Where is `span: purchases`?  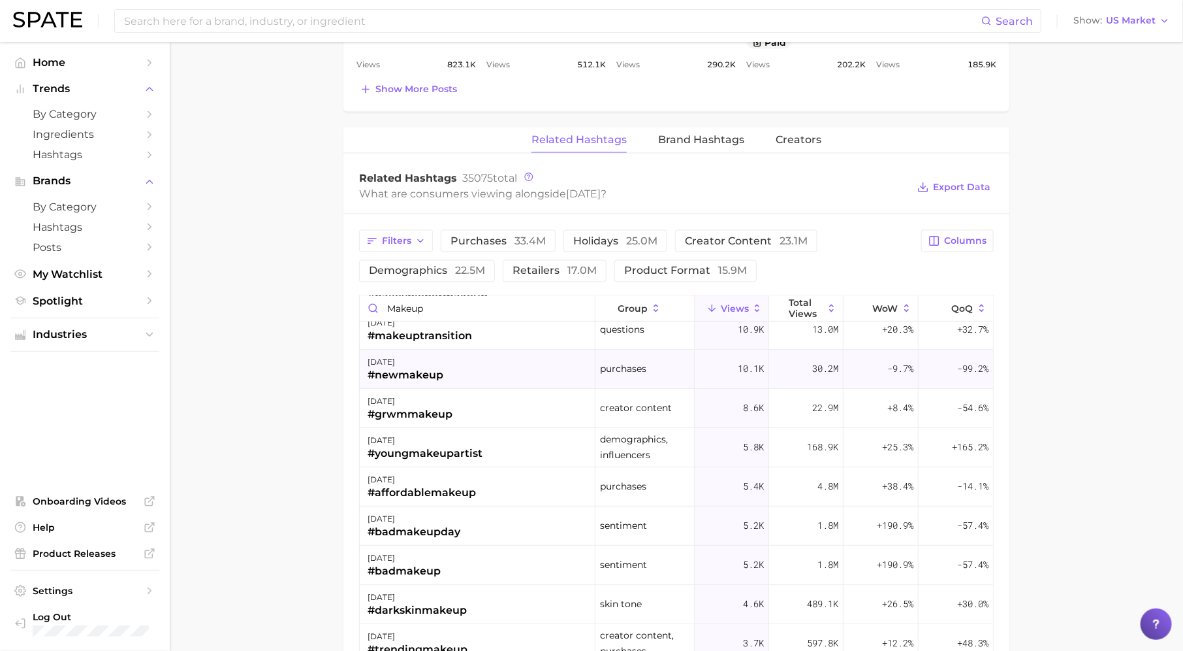
span: purchases is located at coordinates (498, 241).